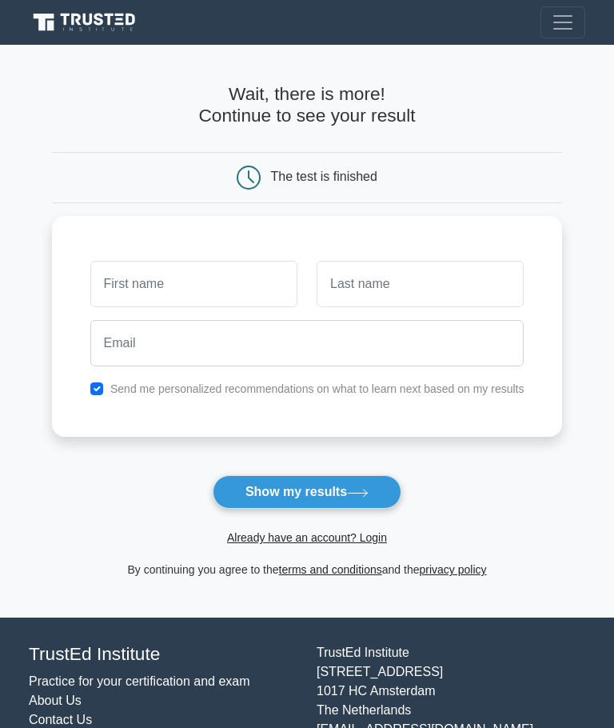 The height and width of the screenshot is (728, 614). Describe the element at coordinates (163, 654) in the screenshot. I see `h4: TrustEd Institute` at that location.